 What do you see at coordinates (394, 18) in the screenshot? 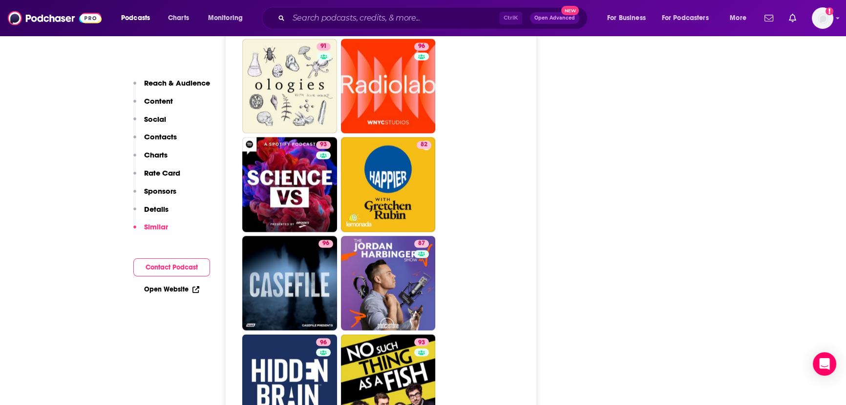
I see `input: Search podcasts, credits, & more...` at bounding box center [394, 18].